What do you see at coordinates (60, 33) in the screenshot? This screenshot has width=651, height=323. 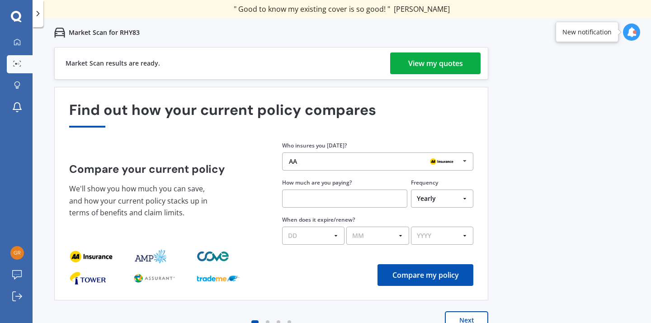 I see `img: car.f15378c7a67c060ca3f3.svg` at bounding box center [60, 33].